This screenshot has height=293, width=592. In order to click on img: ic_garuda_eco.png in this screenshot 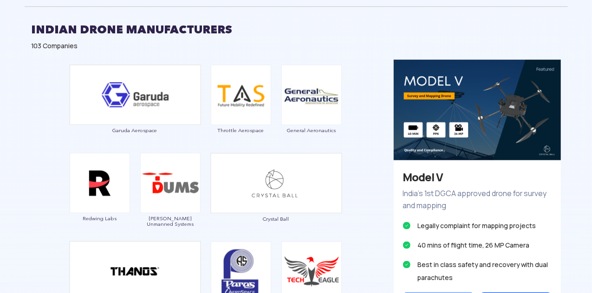, I will do `click(135, 95)`.